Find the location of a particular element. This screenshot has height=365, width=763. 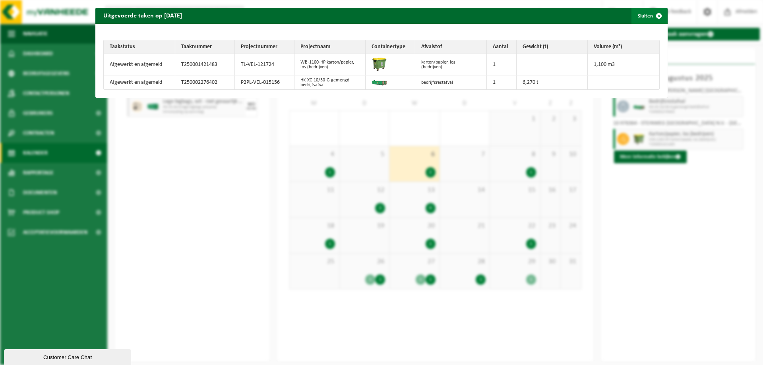

td: WB-1100-HP karton/papier, los (bedrijven) is located at coordinates (330, 65).